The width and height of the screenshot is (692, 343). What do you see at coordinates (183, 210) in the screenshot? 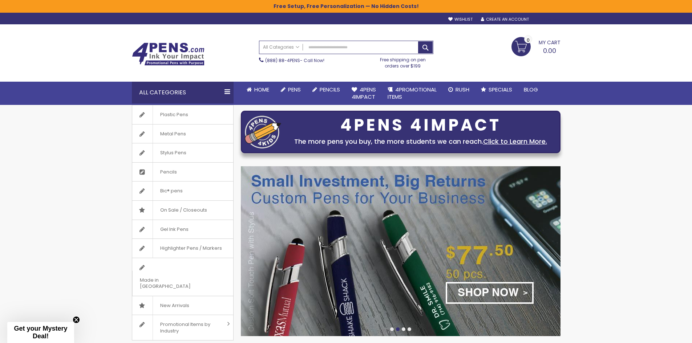
I see `a: On Sale / Closeouts` at bounding box center [183, 210].